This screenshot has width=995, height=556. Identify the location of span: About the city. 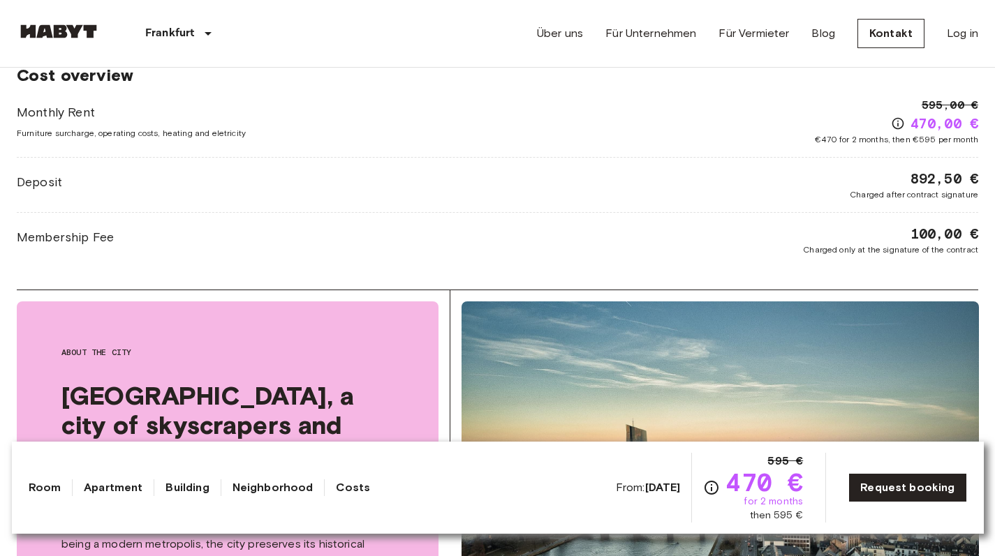
(228, 352).